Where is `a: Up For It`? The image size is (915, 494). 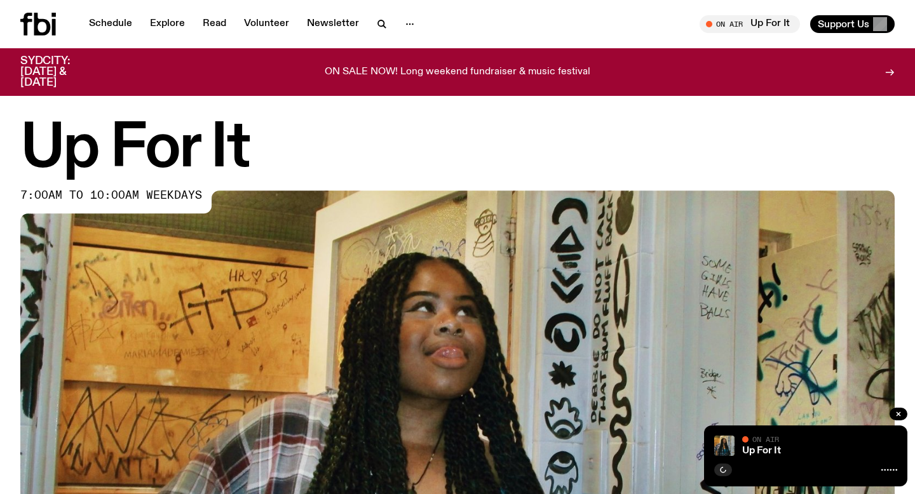 a: Up For It is located at coordinates (761, 451).